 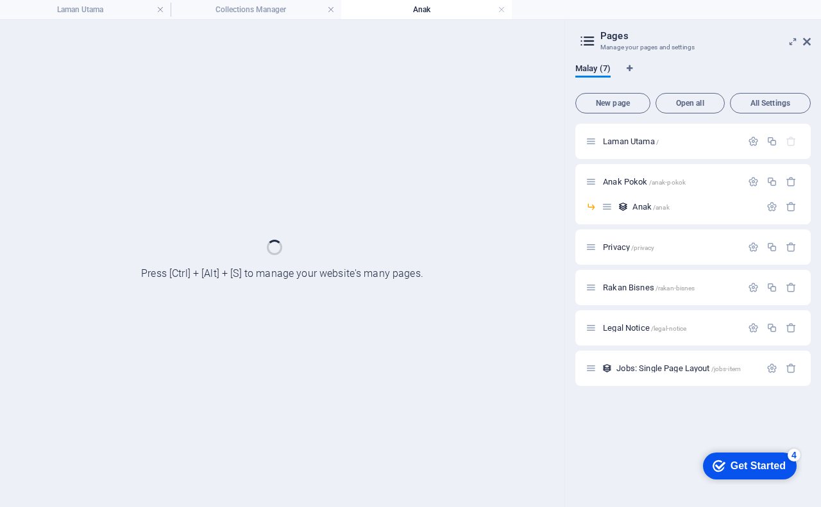 I want to click on span: Anak, so click(x=650, y=207).